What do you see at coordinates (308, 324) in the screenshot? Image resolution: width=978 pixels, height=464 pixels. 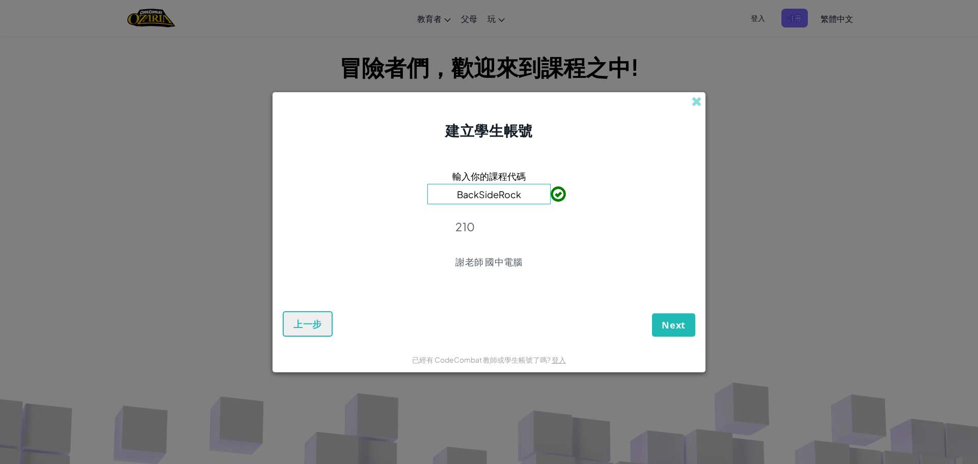 I see `span: 上一步` at bounding box center [308, 324].